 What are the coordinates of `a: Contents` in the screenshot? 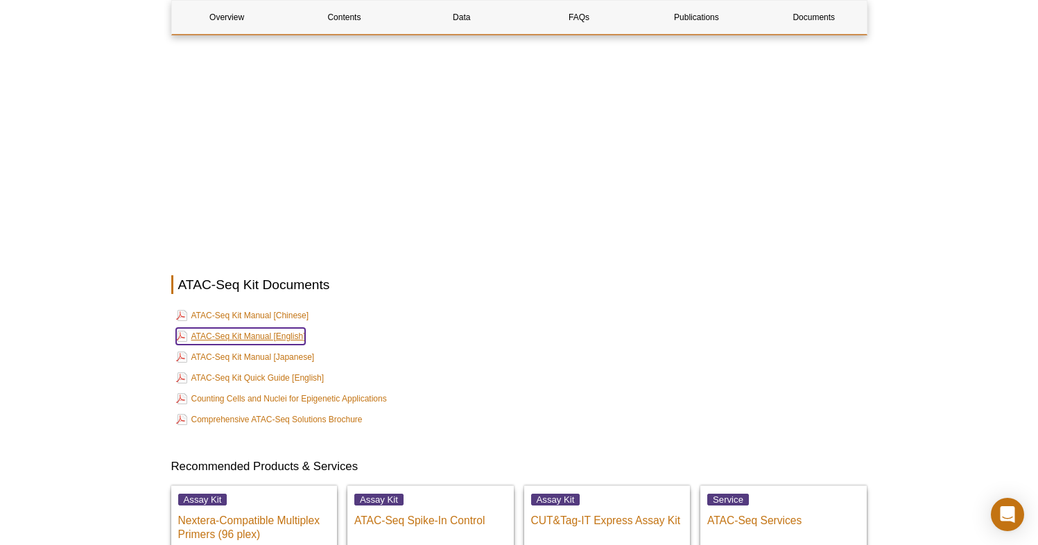 It's located at (344, 17).